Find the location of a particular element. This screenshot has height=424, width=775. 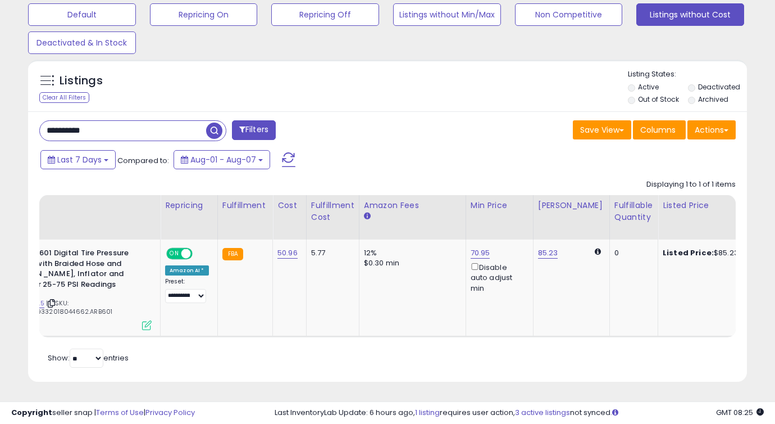

button: Filters is located at coordinates (254, 130).